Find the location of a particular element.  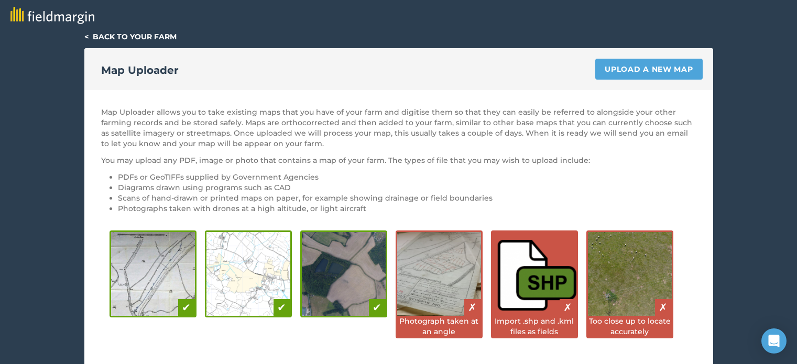

a: < Back to your farm is located at coordinates (130, 37).